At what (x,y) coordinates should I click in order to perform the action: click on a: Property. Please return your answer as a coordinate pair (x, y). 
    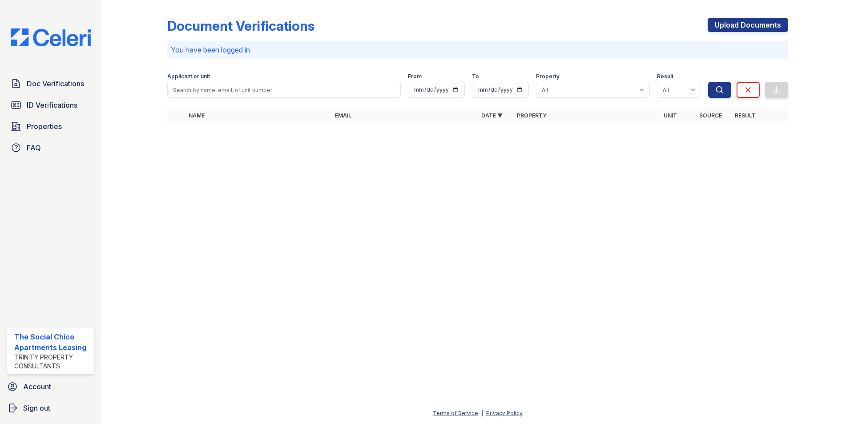
    Looking at the image, I should click on (532, 115).